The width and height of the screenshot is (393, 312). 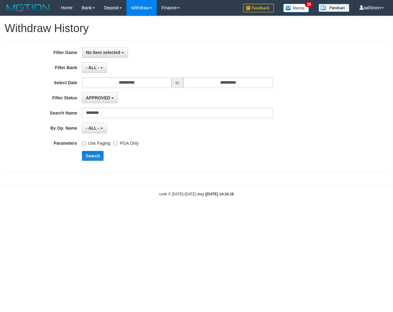 I want to click on input: Use Paging, so click(x=84, y=143).